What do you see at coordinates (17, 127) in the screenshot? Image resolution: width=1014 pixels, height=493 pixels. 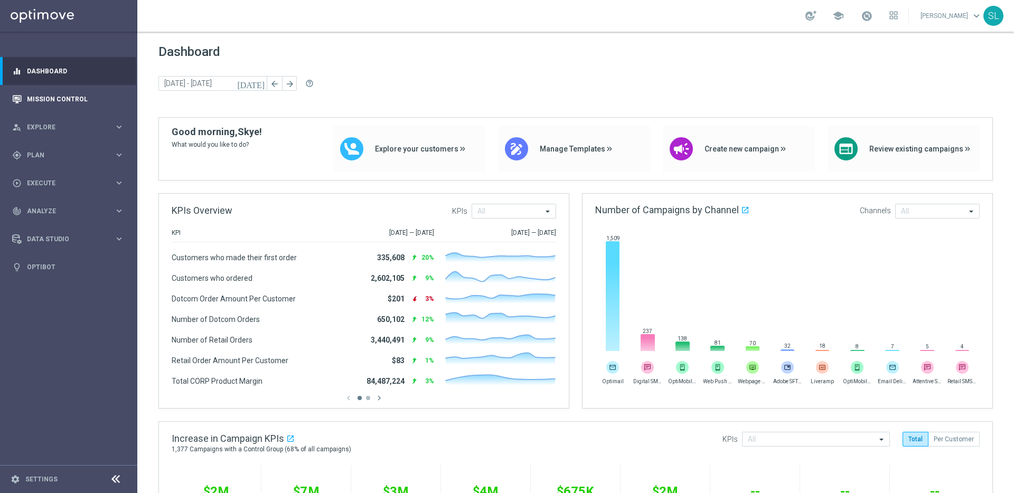 I see `i: person_search` at bounding box center [17, 127].